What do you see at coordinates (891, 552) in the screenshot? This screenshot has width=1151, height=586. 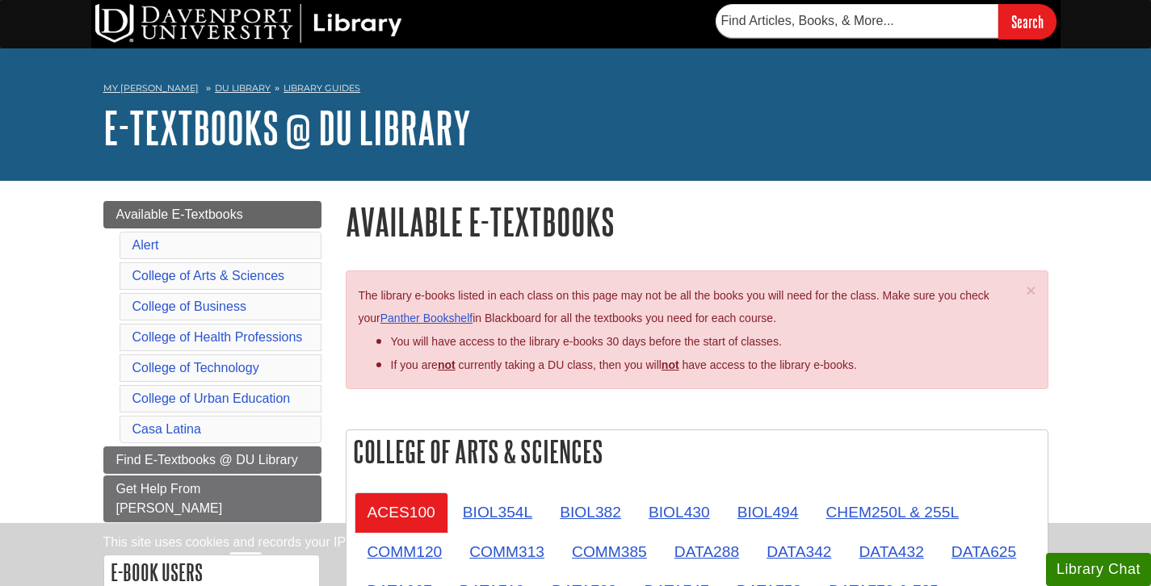 I see `a: DATA432` at bounding box center [891, 552].